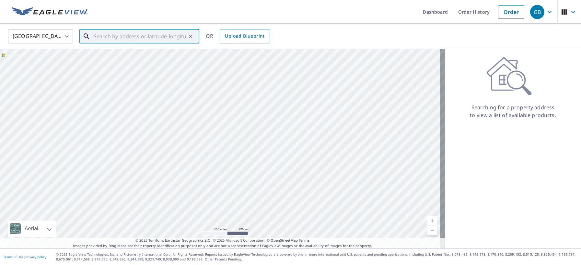 The width and height of the screenshot is (581, 265). I want to click on a: OpenStreetMap, so click(284, 240).